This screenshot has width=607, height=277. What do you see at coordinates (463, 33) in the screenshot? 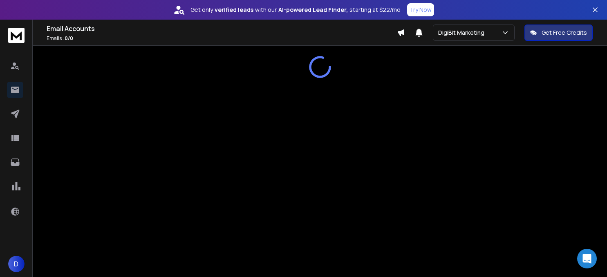
I see `p: DigiBit Marketing` at bounding box center [463, 33].